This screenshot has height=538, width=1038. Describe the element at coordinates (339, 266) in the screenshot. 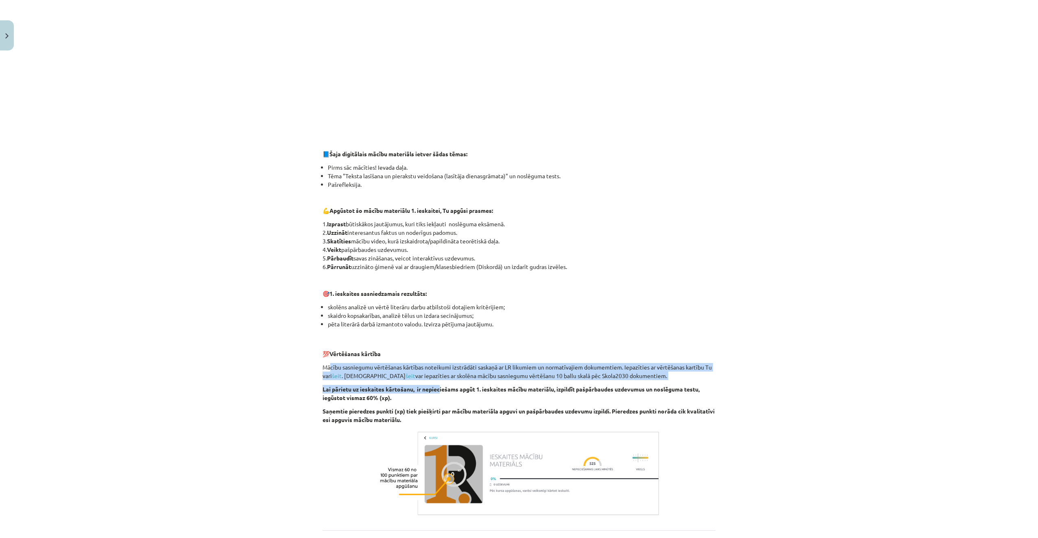

I see `b: Pārrunāt` at that location.